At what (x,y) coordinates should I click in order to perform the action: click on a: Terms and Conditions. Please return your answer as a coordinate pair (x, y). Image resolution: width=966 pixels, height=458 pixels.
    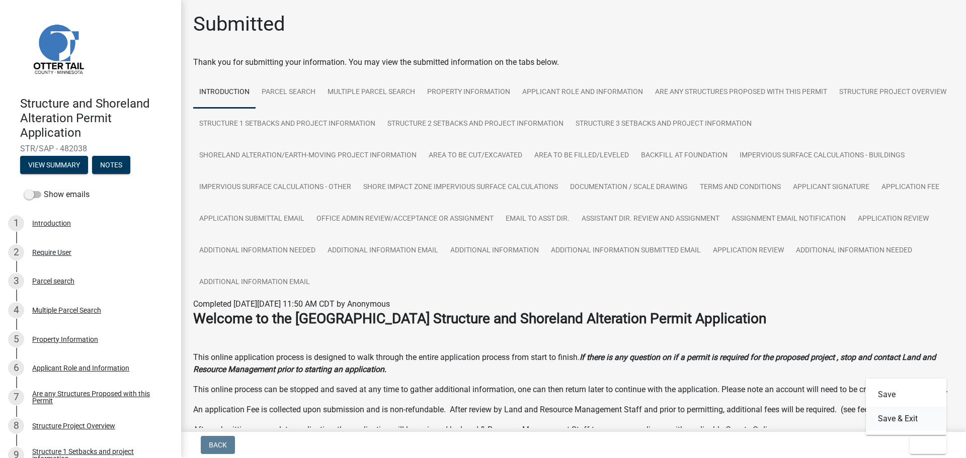
    Looking at the image, I should click on (740, 188).